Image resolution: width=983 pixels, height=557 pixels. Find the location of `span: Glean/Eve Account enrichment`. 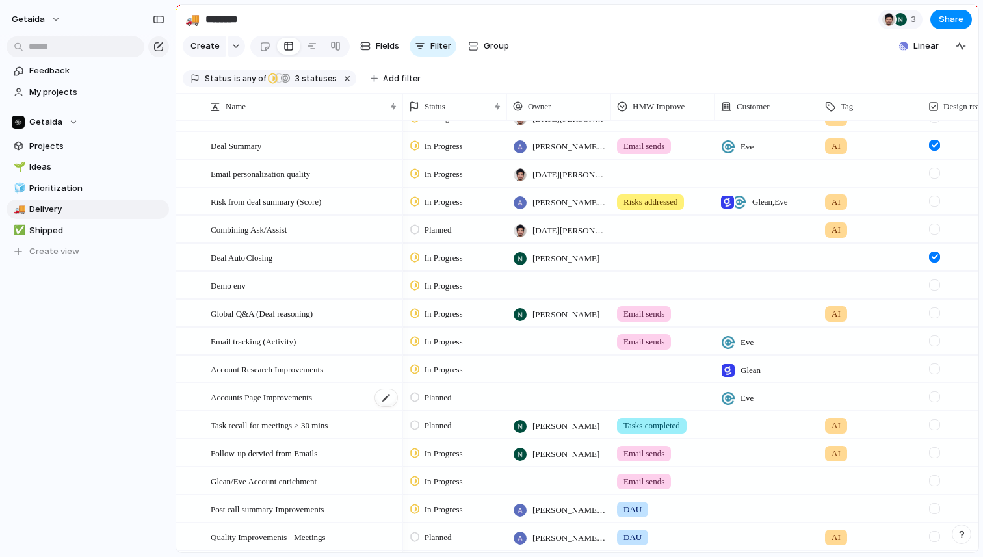

span: Glean/Eve Account enrichment is located at coordinates (263, 481).